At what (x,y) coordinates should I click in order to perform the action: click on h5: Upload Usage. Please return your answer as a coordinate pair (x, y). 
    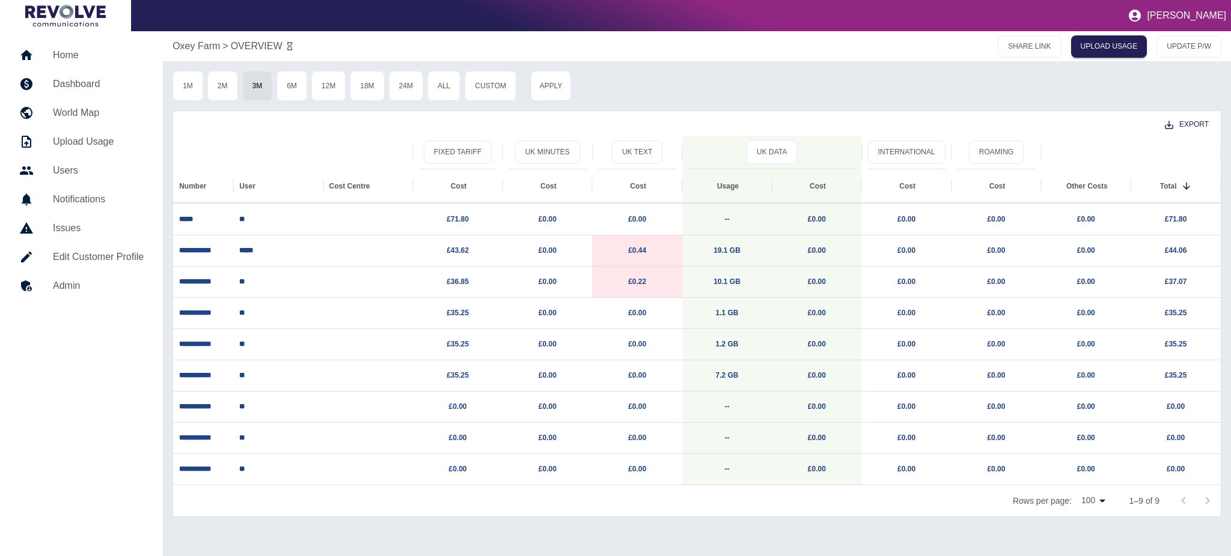
    Looking at the image, I should click on (98, 142).